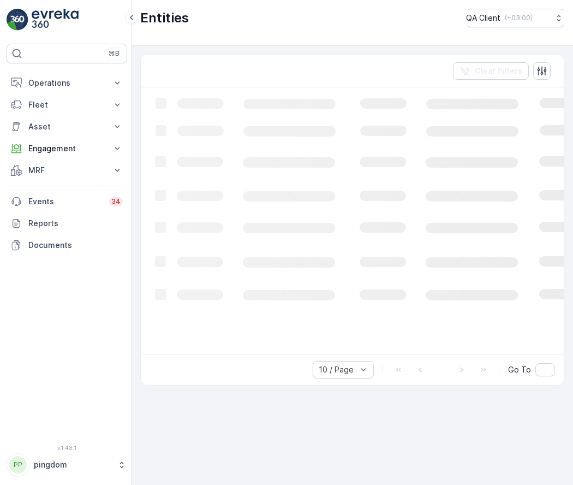 The image size is (573, 485). I want to click on p: 34, so click(116, 201).